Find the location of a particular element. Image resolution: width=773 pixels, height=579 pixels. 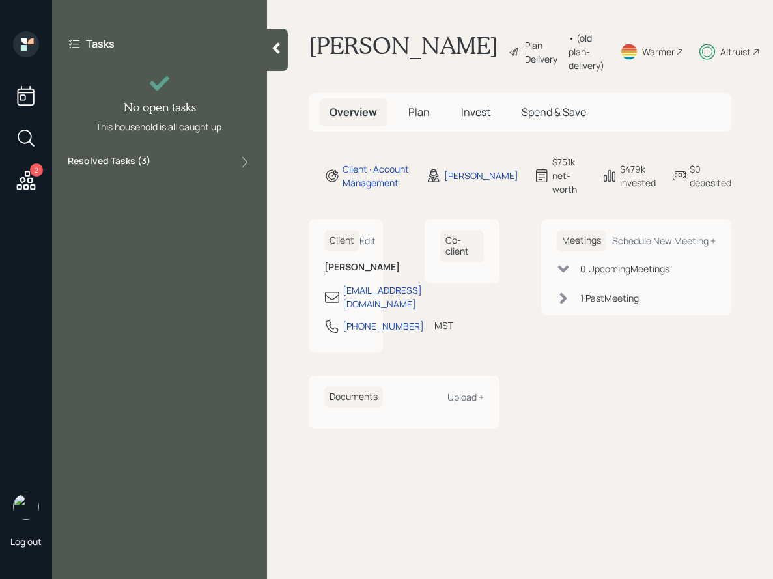

span: Invest is located at coordinates (476, 112).